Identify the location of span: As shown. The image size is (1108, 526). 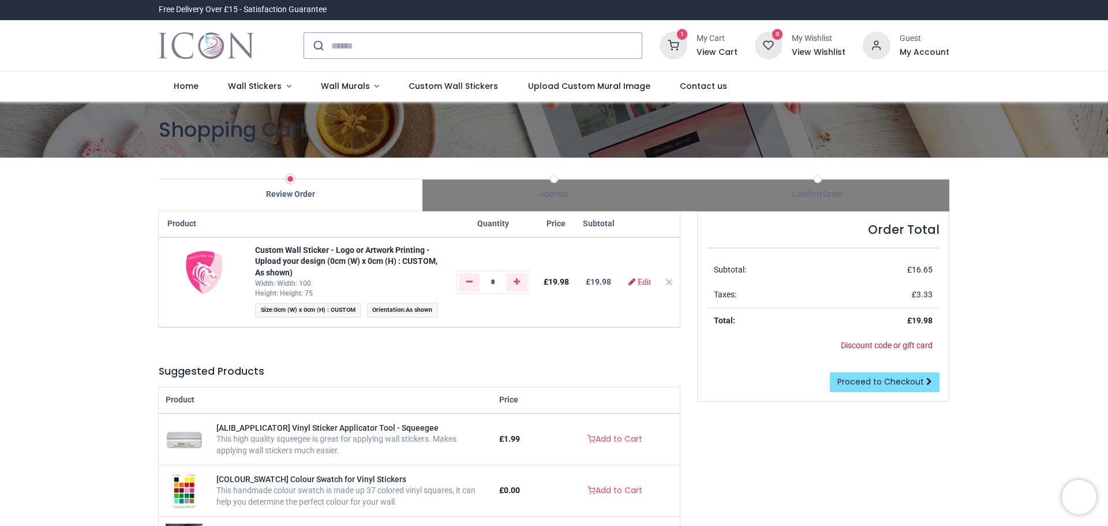
(419, 309).